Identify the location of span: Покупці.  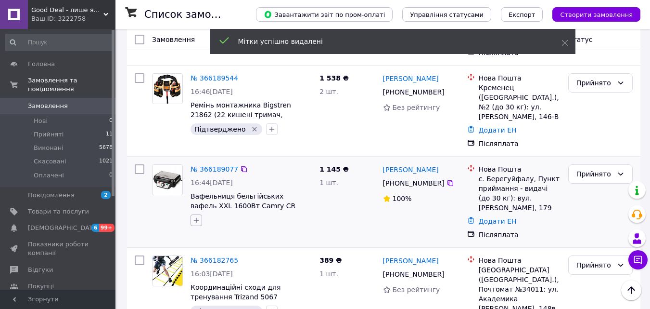
(41, 286).